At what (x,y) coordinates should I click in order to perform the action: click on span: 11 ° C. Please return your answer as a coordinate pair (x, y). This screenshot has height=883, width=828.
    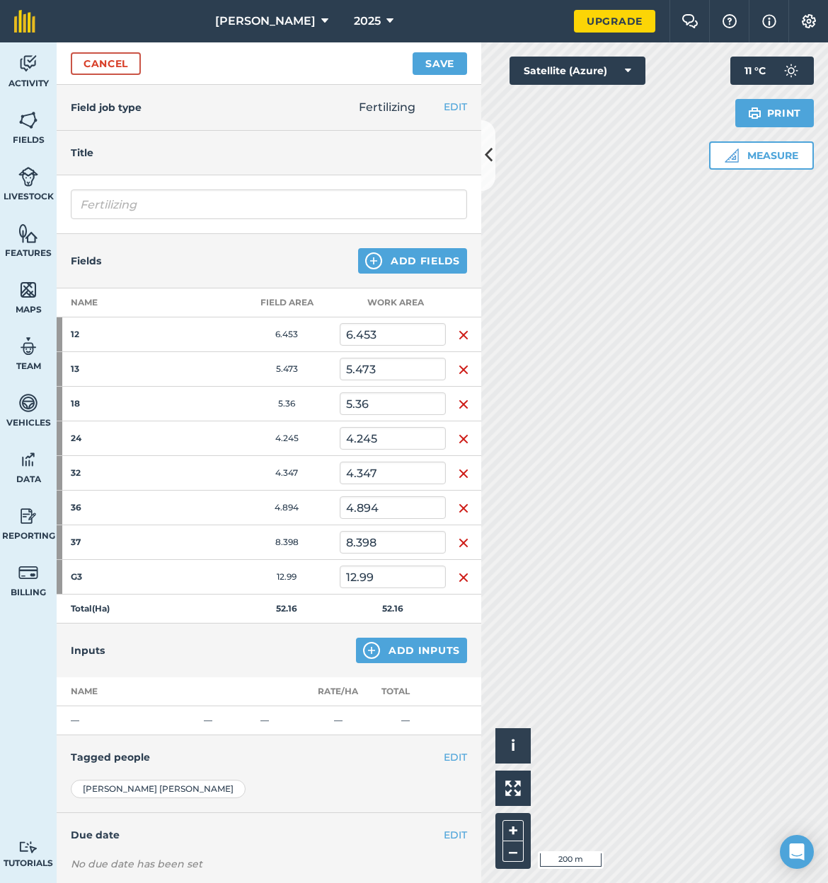
    Looking at the image, I should click on (755, 71).